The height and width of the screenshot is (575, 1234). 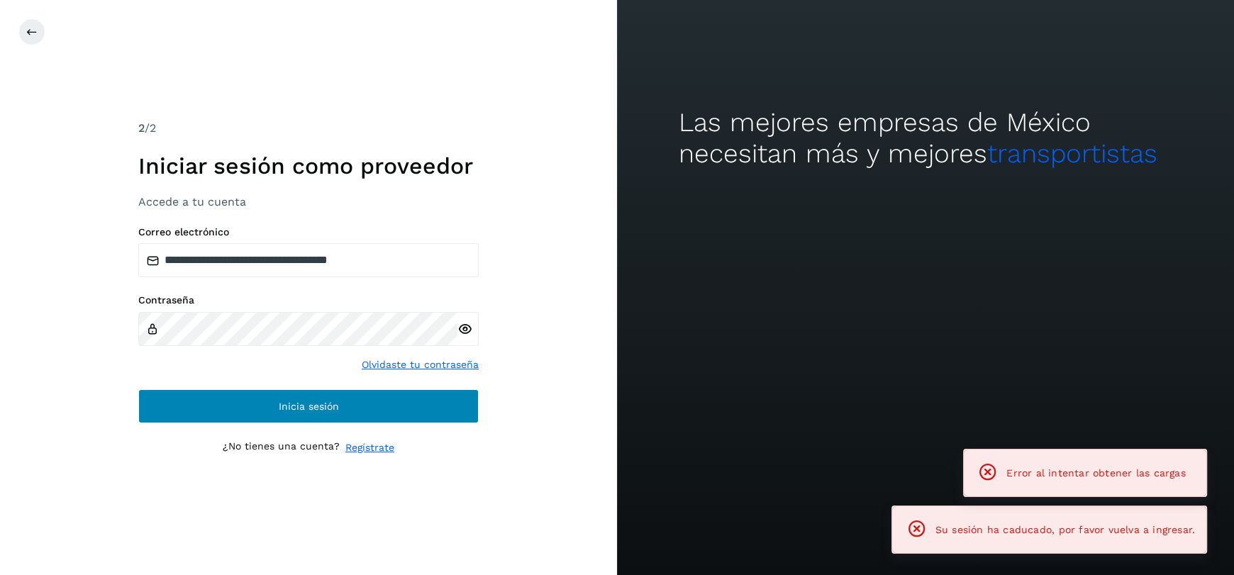 What do you see at coordinates (308, 166) in the screenshot?
I see `h1: Iniciar sesión como proveedor` at bounding box center [308, 166].